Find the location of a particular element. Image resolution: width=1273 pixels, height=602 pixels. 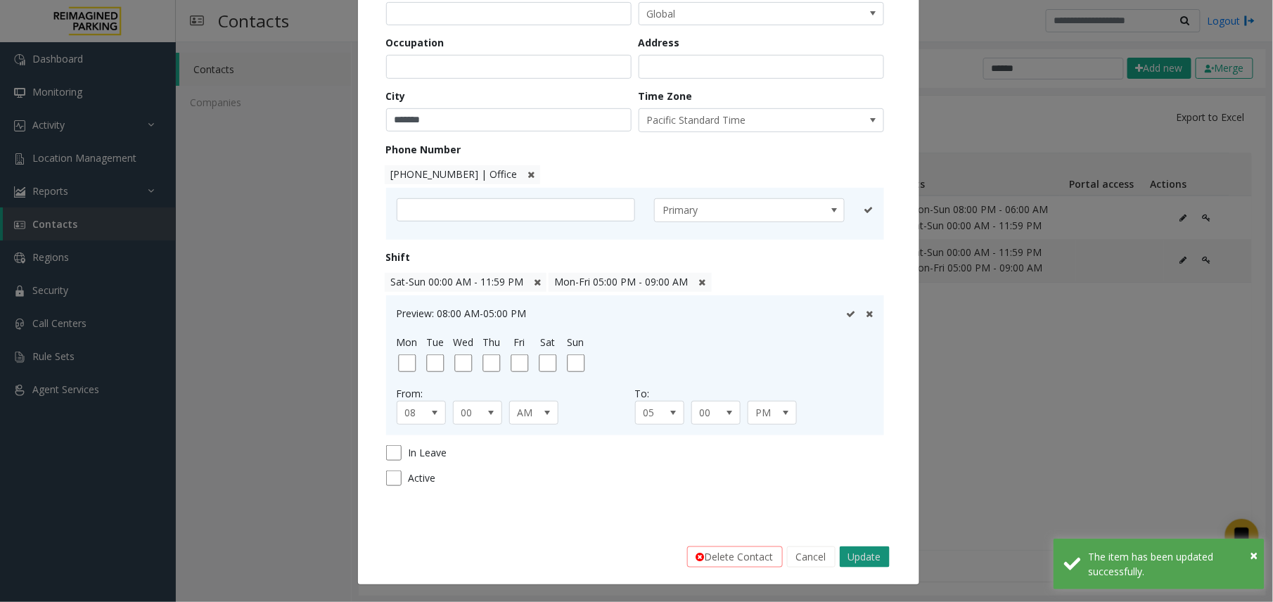

label: Tue is located at coordinates (435, 342).